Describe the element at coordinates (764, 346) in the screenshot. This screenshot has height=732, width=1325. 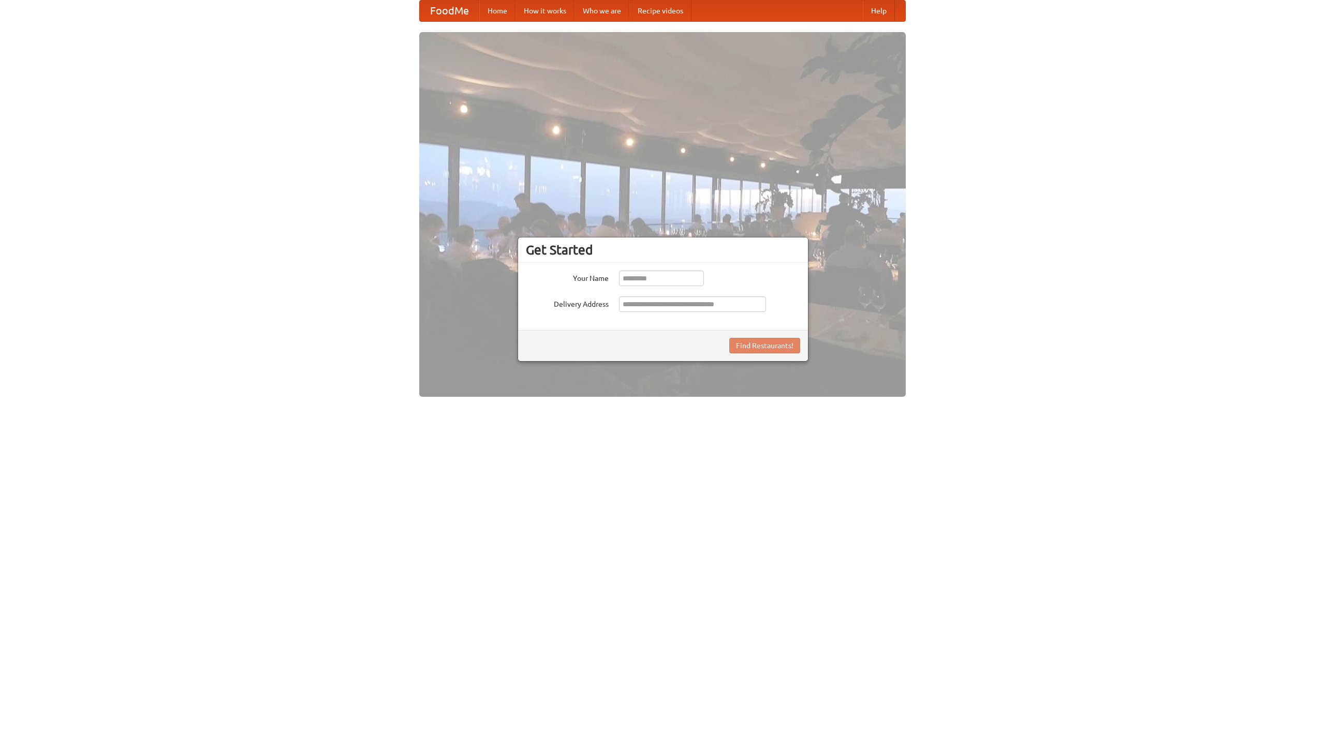
I see `button: Find Restaurants!` at that location.